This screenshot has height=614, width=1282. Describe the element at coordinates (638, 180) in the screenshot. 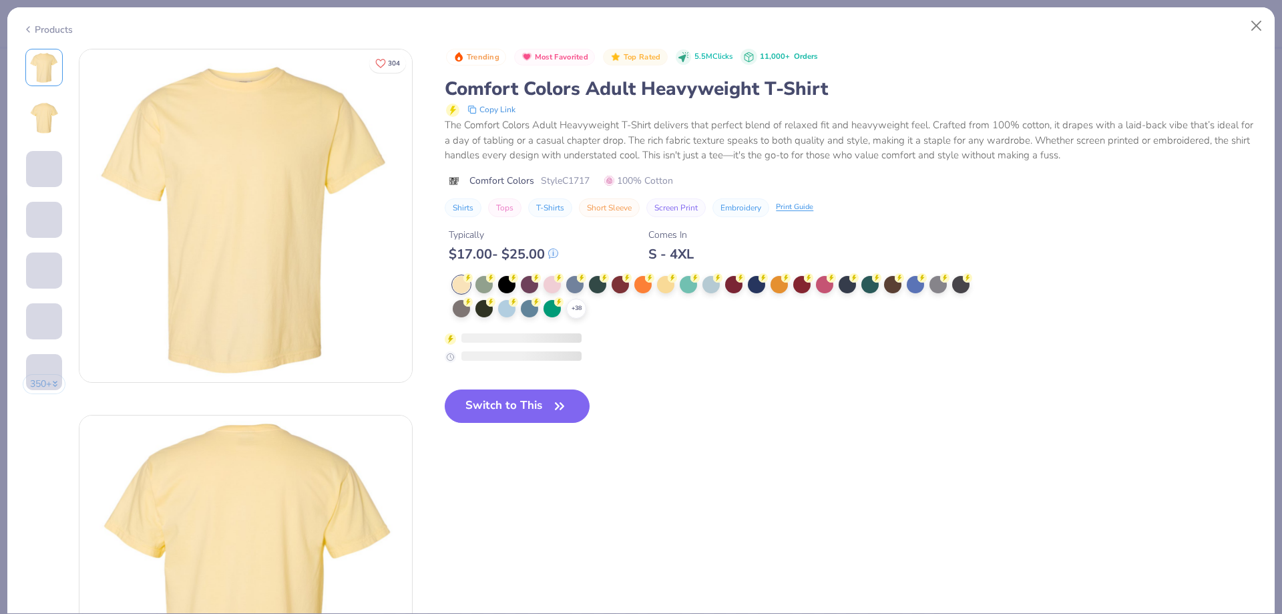

I see `span: 100% Cotton` at that location.